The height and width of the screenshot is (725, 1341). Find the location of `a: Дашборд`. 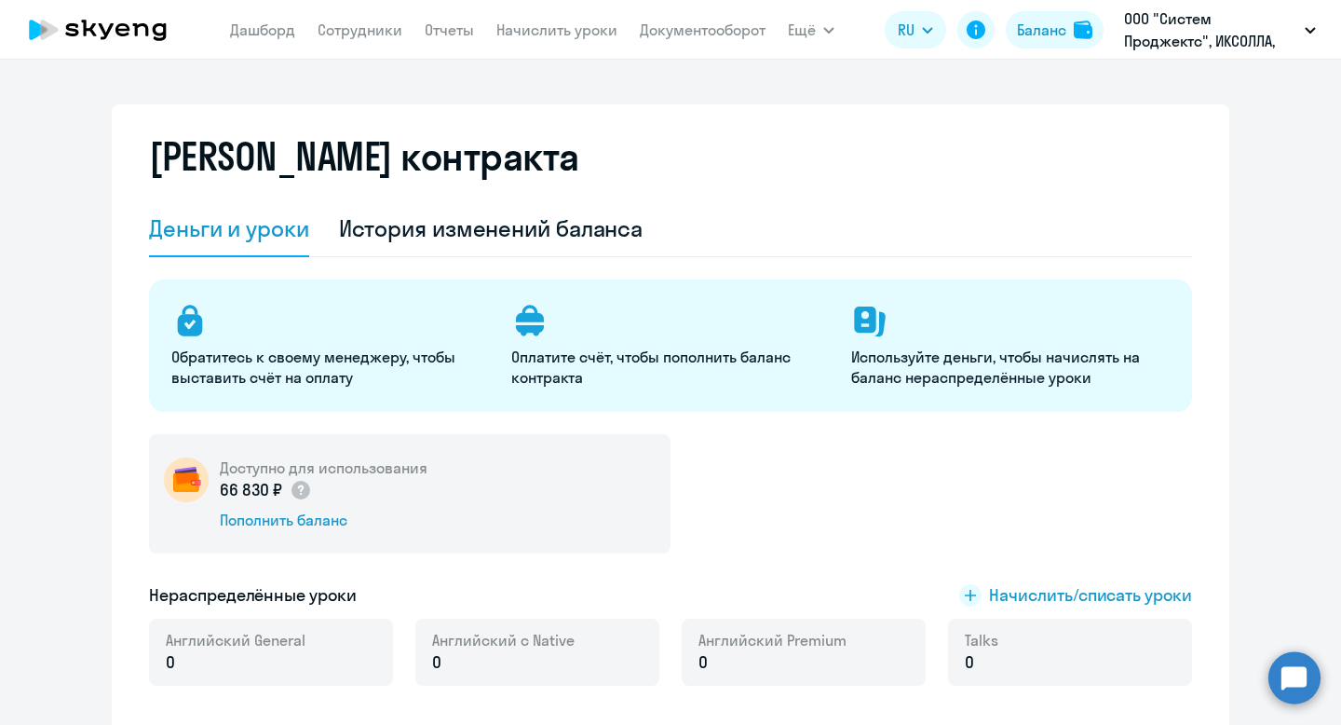

a: Дашборд is located at coordinates (263, 30).